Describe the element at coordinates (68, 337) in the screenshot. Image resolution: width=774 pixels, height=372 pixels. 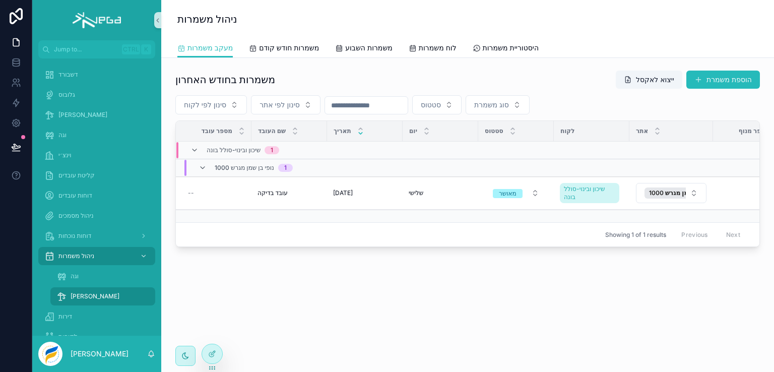
I see `span: לקוחות` at that location.